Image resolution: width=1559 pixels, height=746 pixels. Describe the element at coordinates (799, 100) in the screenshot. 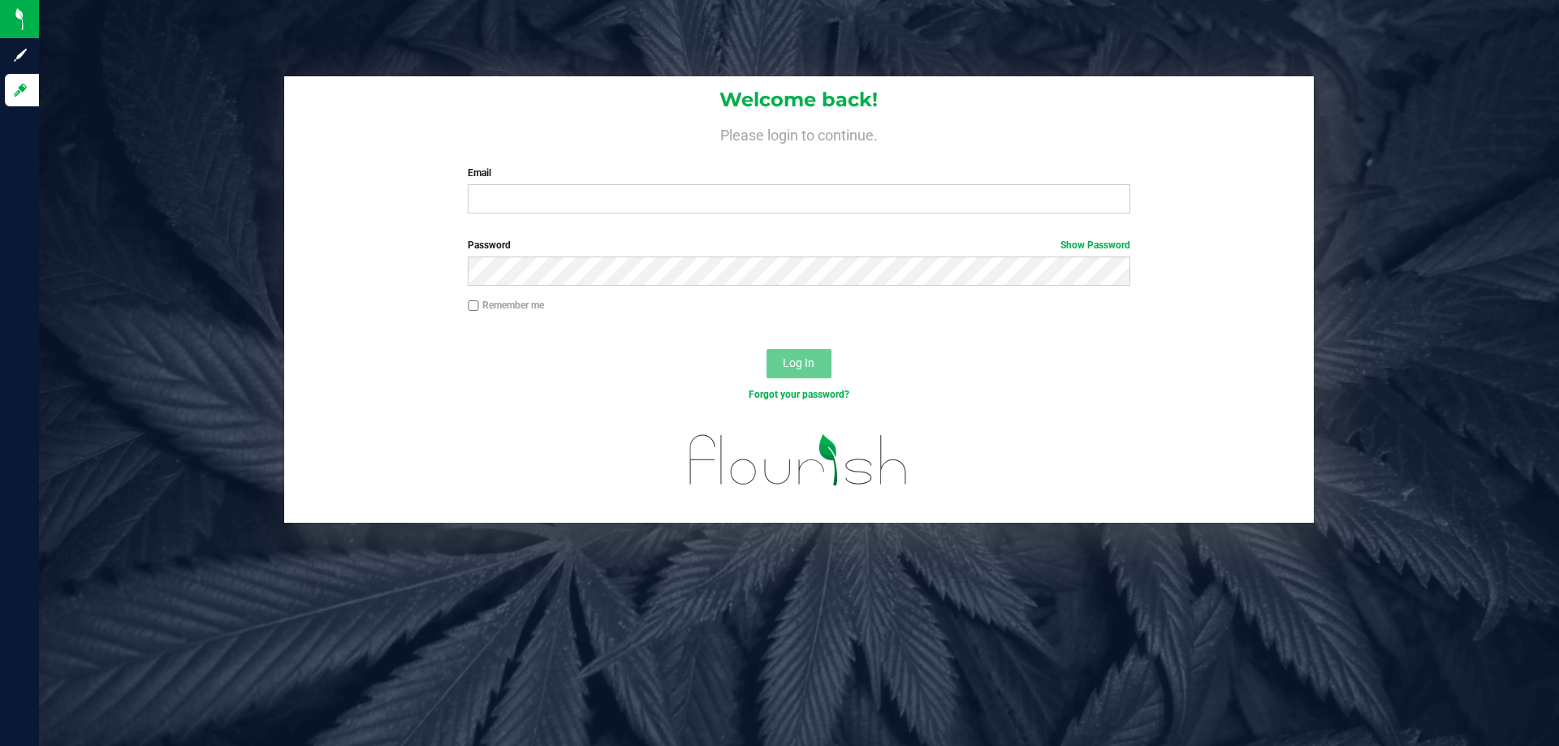

I see `h1: Welcome back!` at that location.